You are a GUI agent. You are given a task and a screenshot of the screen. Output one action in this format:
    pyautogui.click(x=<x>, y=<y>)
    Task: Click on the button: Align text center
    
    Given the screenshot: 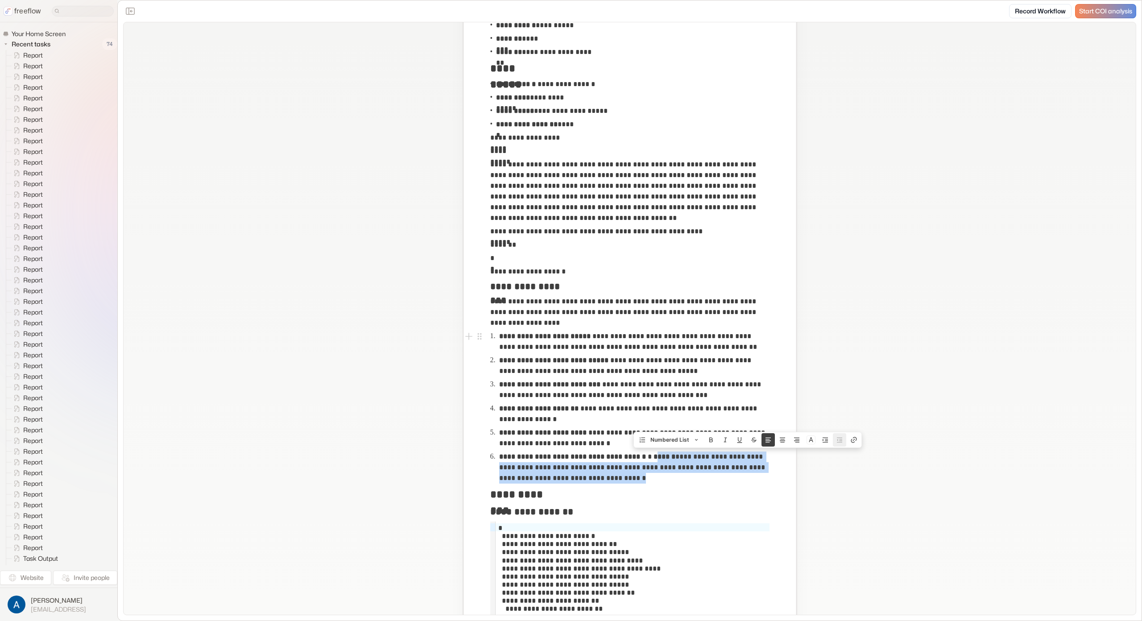 What is the action you would take?
    pyautogui.click(x=782, y=440)
    